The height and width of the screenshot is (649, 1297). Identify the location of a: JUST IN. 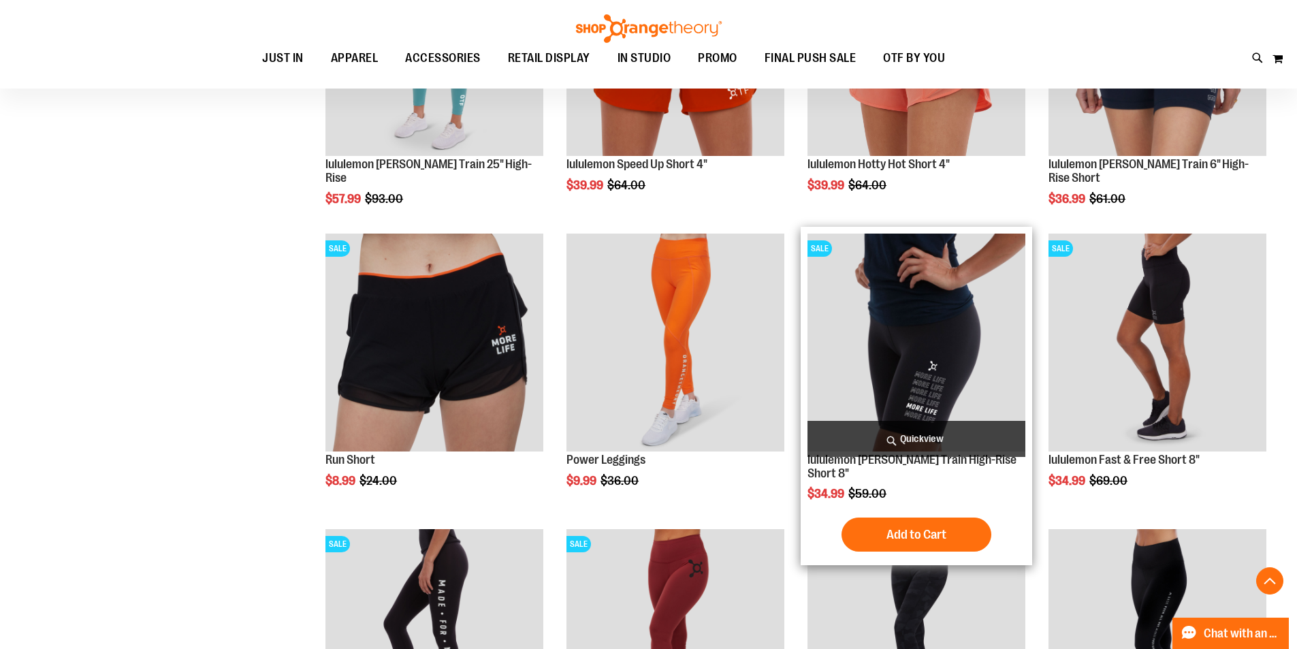
(283, 59).